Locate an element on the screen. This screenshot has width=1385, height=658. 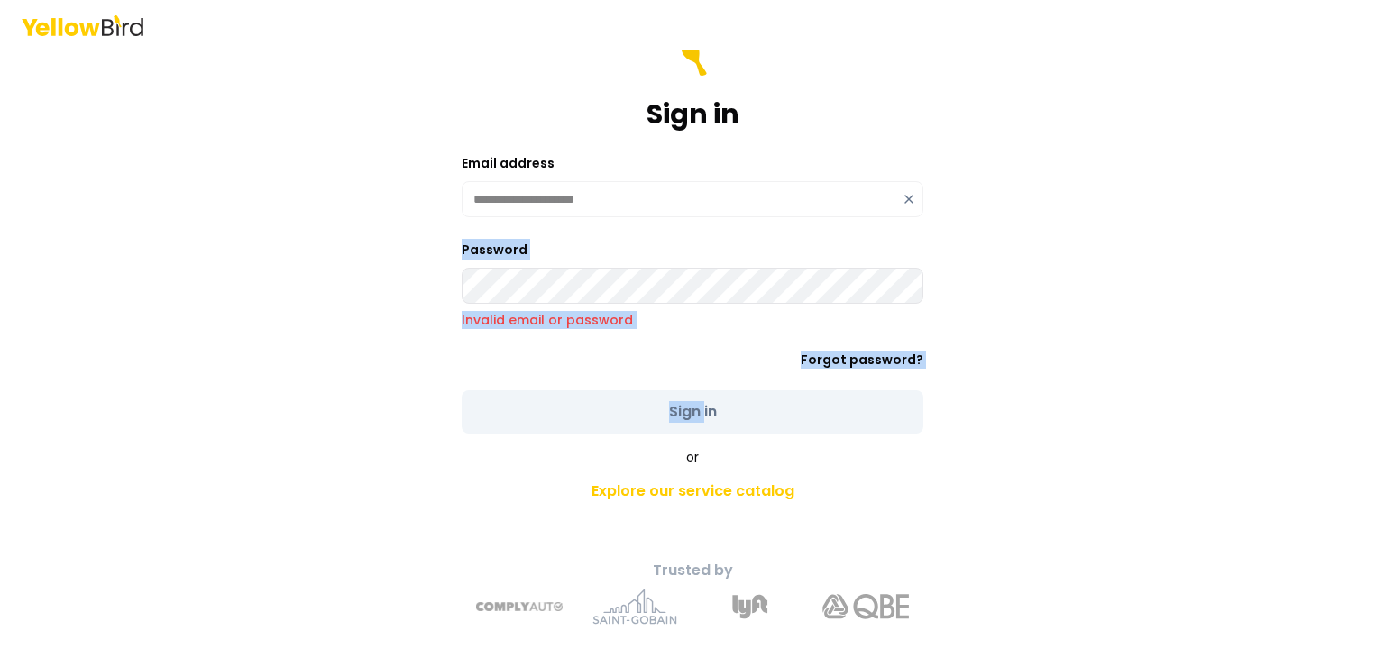
h1: Sign in is located at coordinates (693, 115).